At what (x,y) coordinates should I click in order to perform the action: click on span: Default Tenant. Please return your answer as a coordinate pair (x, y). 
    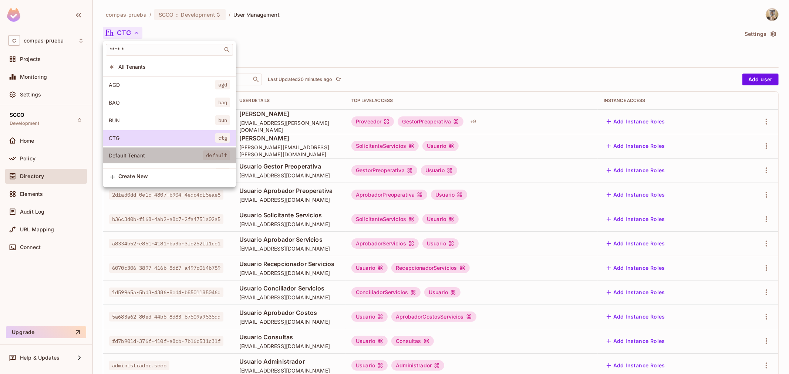
    Looking at the image, I should click on (156, 155).